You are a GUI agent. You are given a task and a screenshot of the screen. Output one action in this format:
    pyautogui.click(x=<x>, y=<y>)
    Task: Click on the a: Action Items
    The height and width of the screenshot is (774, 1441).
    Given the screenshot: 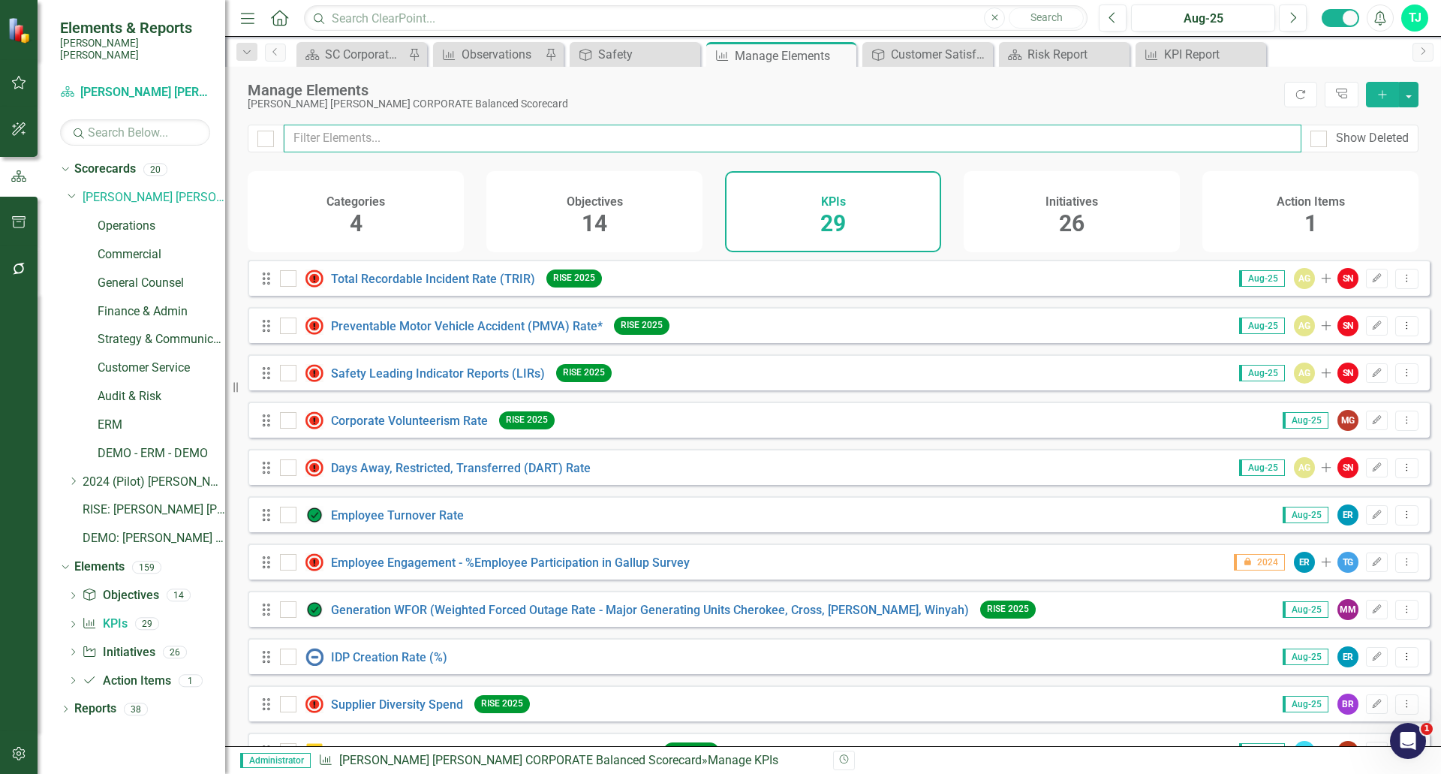 What is the action you would take?
    pyautogui.click(x=126, y=681)
    